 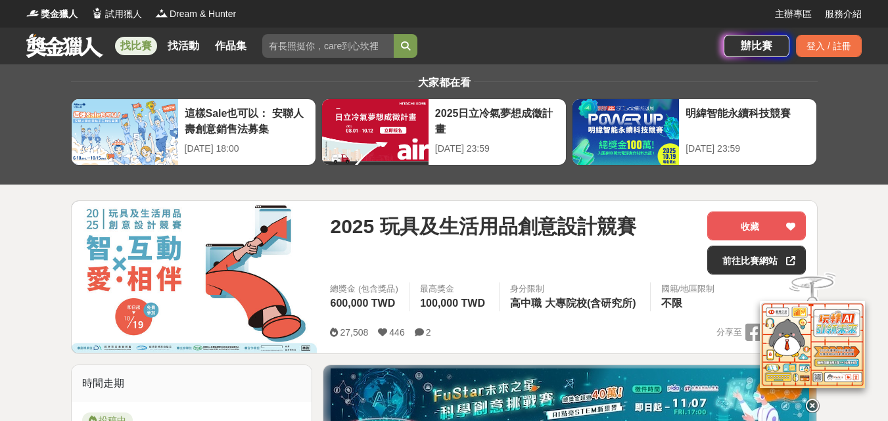 I want to click on div: 國籍/地區限制, so click(x=688, y=289).